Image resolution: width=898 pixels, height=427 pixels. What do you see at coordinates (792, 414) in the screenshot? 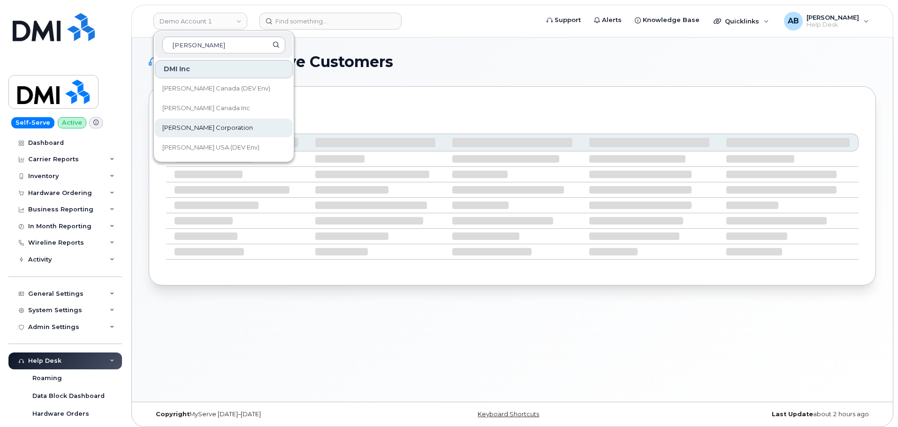
I see `strong: Last Update` at bounding box center [792, 414].